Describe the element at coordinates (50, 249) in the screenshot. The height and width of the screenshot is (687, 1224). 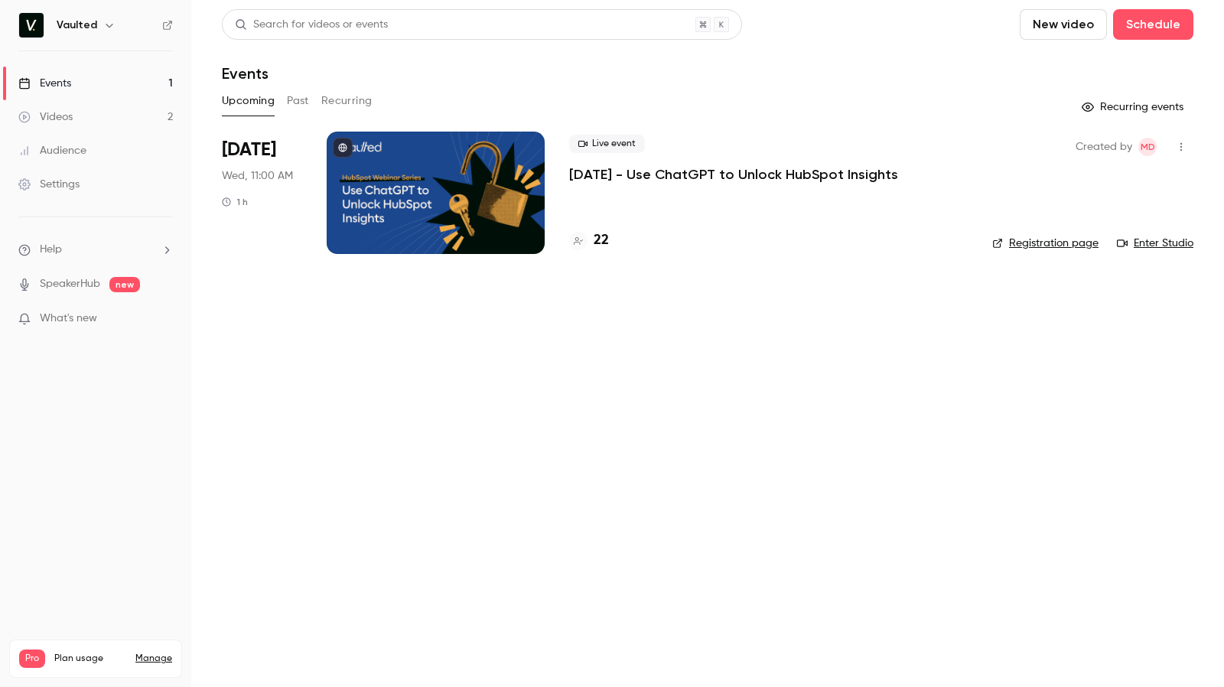
I see `span: Help` at that location.